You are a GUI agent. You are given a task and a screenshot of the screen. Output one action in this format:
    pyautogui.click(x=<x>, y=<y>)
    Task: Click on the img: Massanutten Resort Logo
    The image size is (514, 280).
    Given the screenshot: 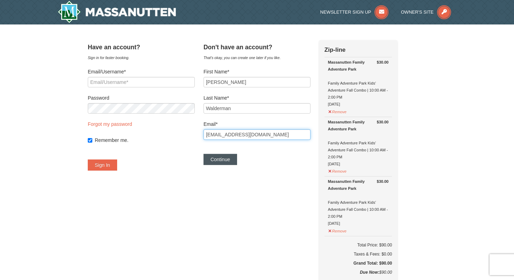 What is the action you would take?
    pyautogui.click(x=117, y=12)
    